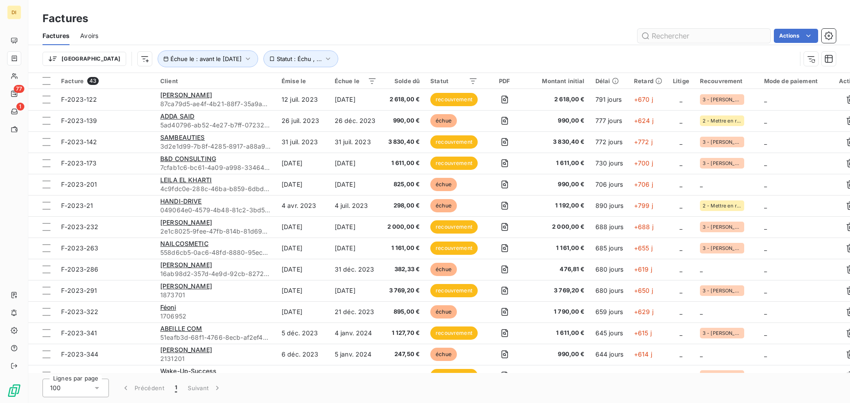 Image resolution: width=850 pixels, height=403 pixels. What do you see at coordinates (188, 371) in the screenshot?
I see `span: Wake-Up-Success` at bounding box center [188, 371].